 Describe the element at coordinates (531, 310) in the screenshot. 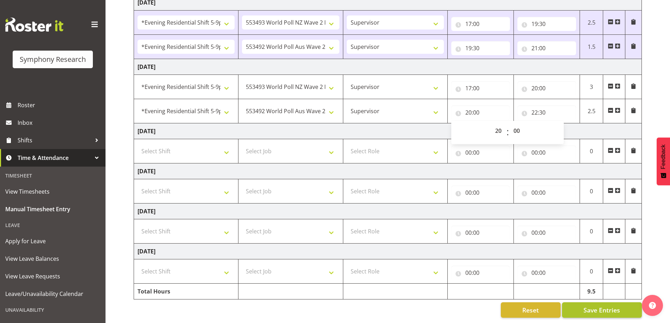

I see `button: Reset` at that location.